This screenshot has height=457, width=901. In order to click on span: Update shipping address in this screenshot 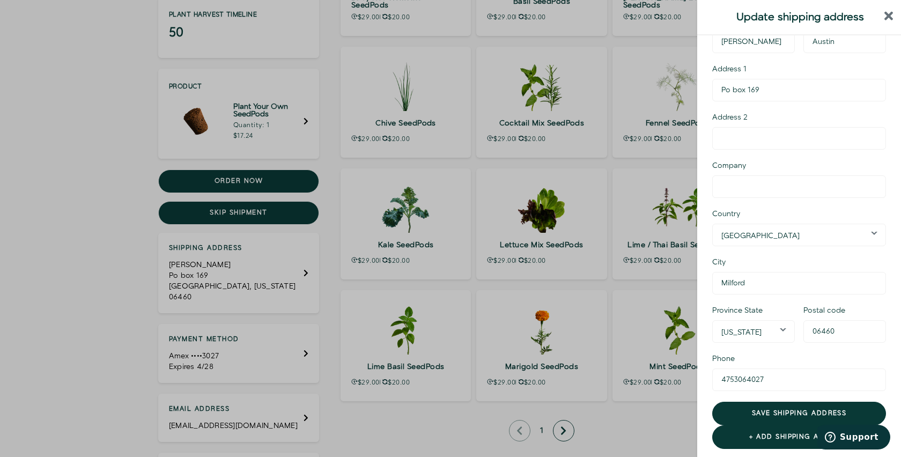, I will do `click(800, 17)`.